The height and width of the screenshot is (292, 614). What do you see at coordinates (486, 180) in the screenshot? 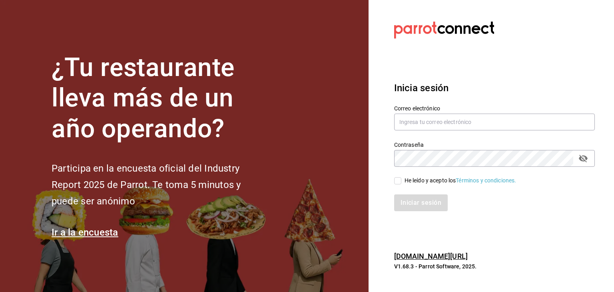
I see `a: Términos y condiciones.` at bounding box center [486, 180].